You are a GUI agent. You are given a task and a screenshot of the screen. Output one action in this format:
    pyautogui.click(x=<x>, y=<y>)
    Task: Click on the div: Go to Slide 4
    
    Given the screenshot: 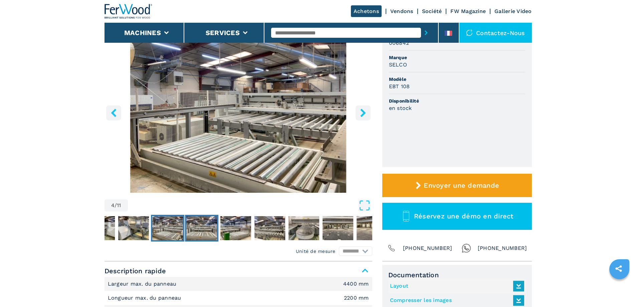 What is the action you would take?
    pyautogui.click(x=238, y=112)
    